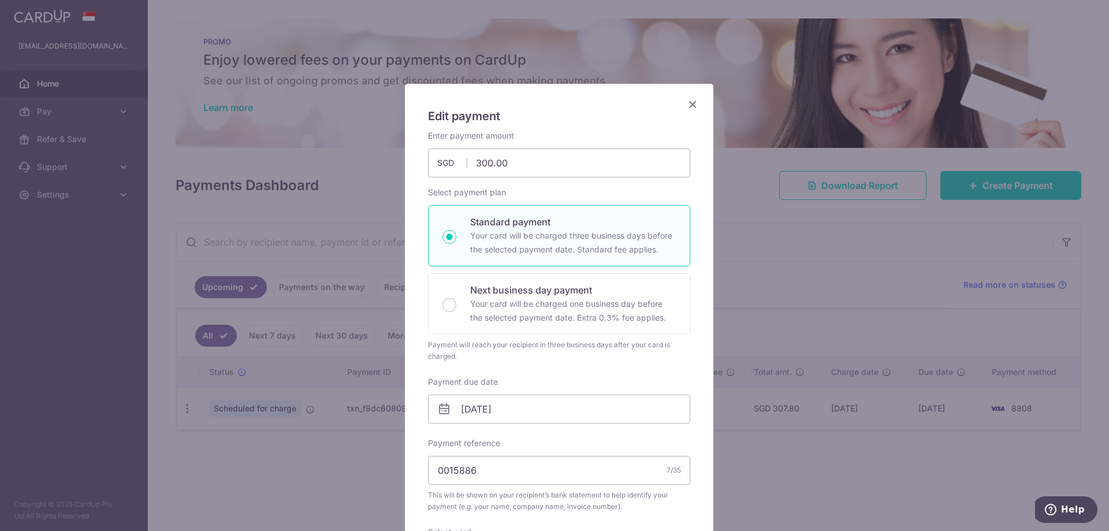 The height and width of the screenshot is (531, 1109). Describe the element at coordinates (573, 311) in the screenshot. I see `p: Your card will be charged one business day before the selected payment date. Extra 0.3% fee applies.` at that location.